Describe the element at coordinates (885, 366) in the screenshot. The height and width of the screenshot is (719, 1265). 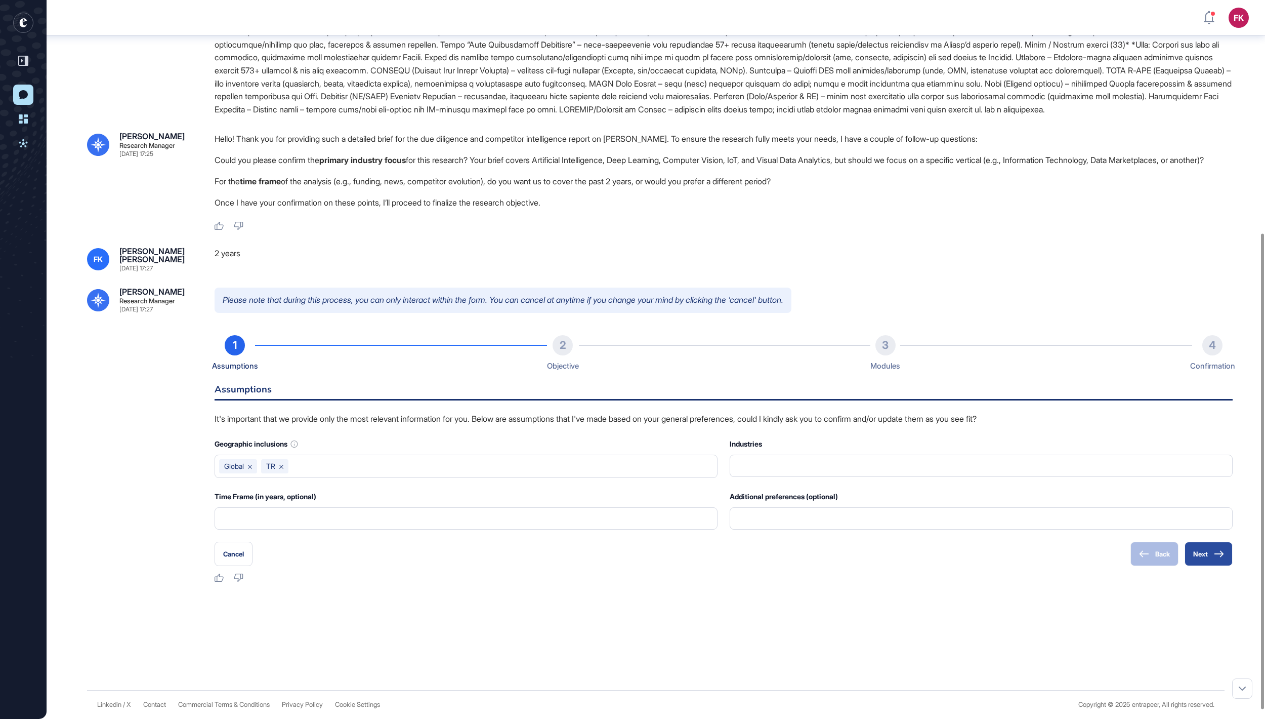
I see `div: Modules` at that location.